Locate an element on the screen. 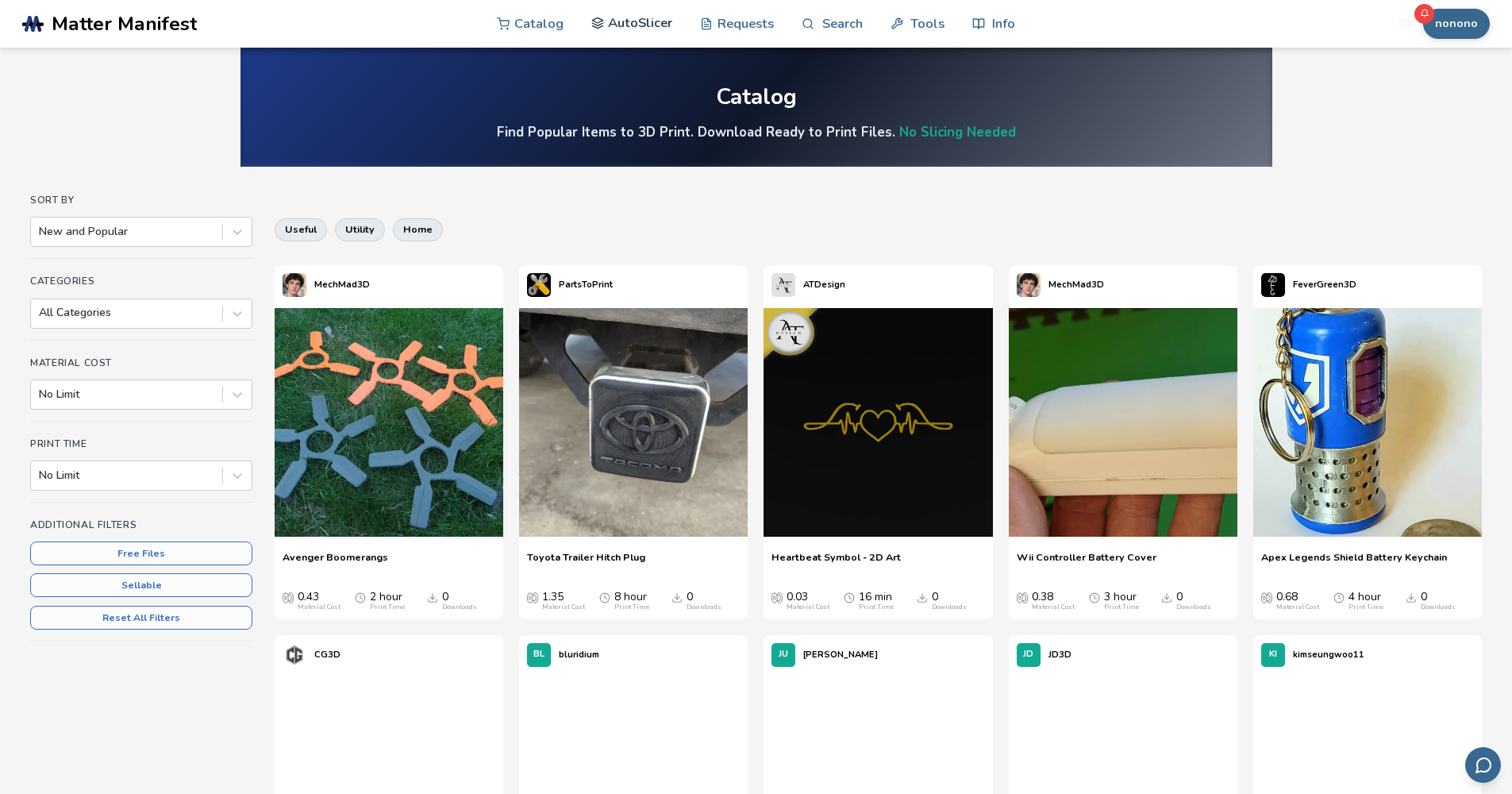  span: BL is located at coordinates (539, 654).